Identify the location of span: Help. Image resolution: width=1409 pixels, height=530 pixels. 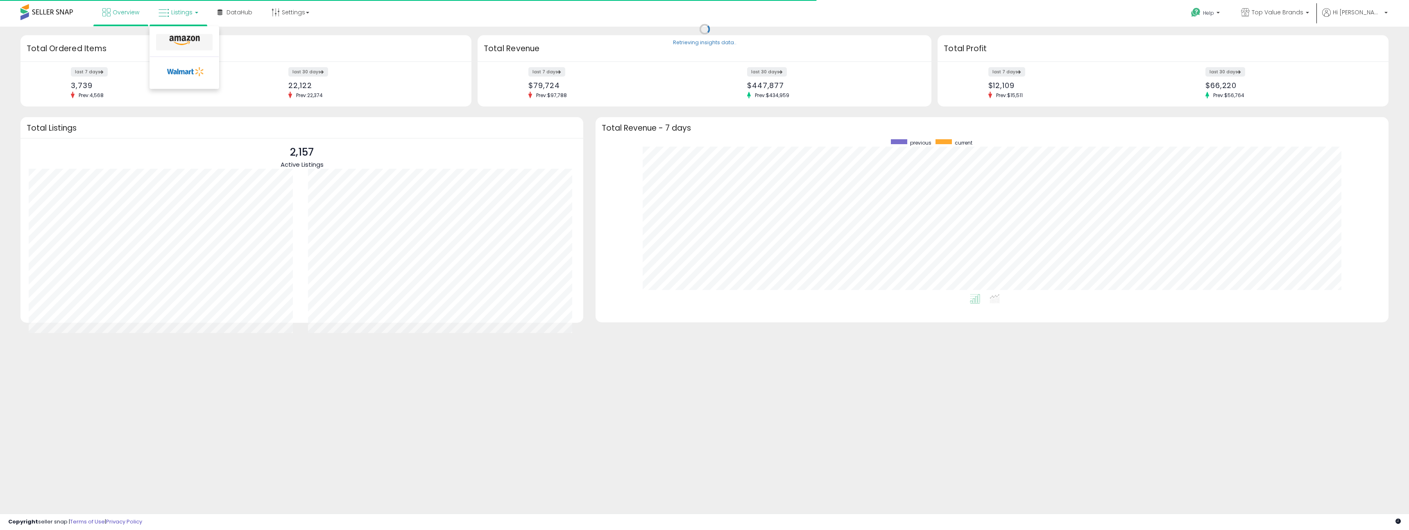
(1208, 13).